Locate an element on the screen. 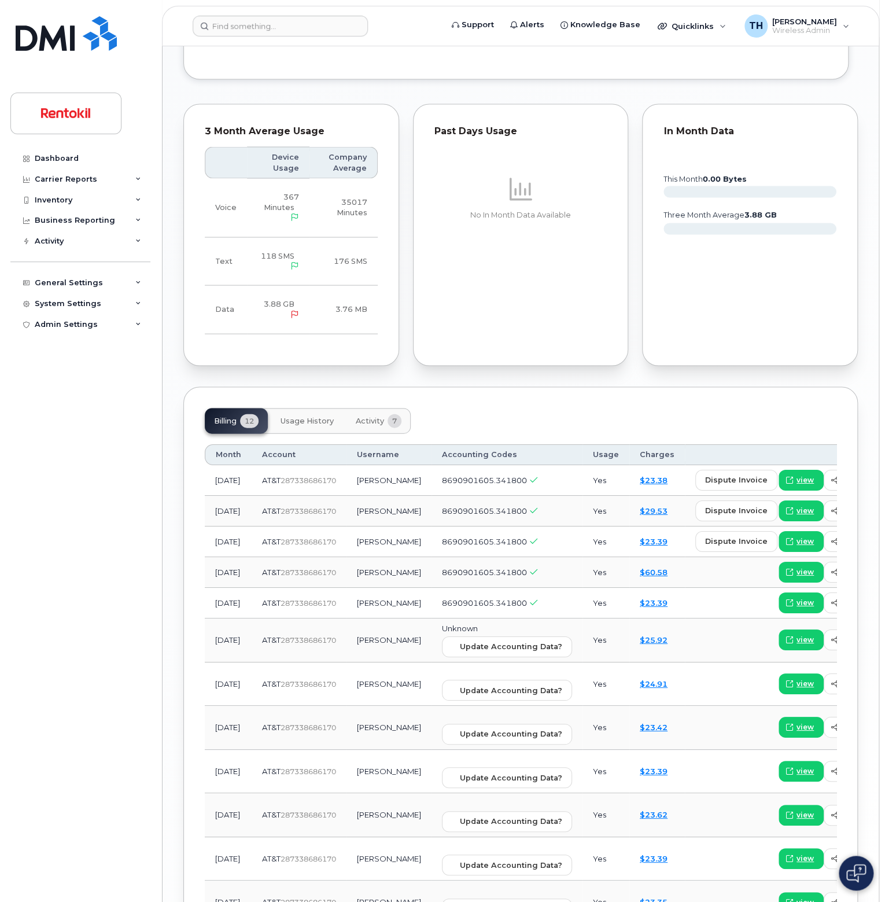  th: Usage is located at coordinates (606, 454).